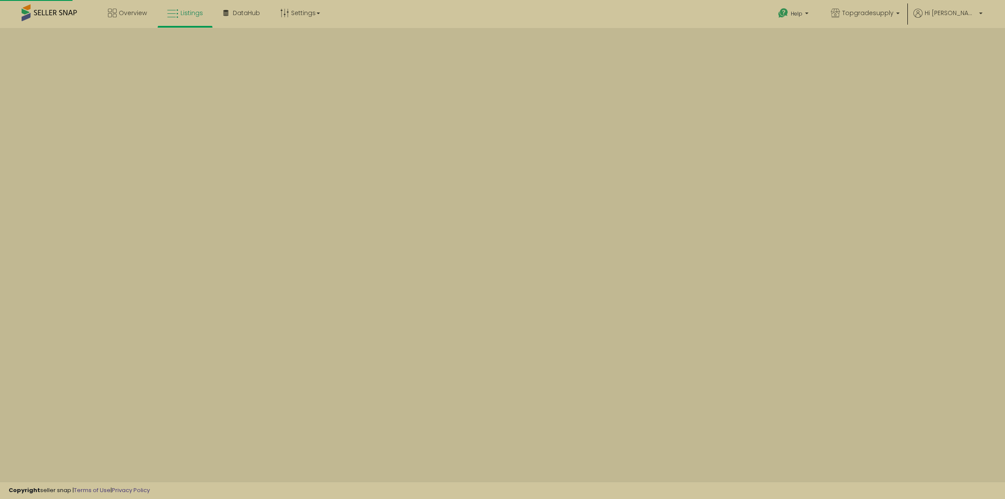  What do you see at coordinates (783, 13) in the screenshot?
I see `i: Get Help` at bounding box center [783, 13].